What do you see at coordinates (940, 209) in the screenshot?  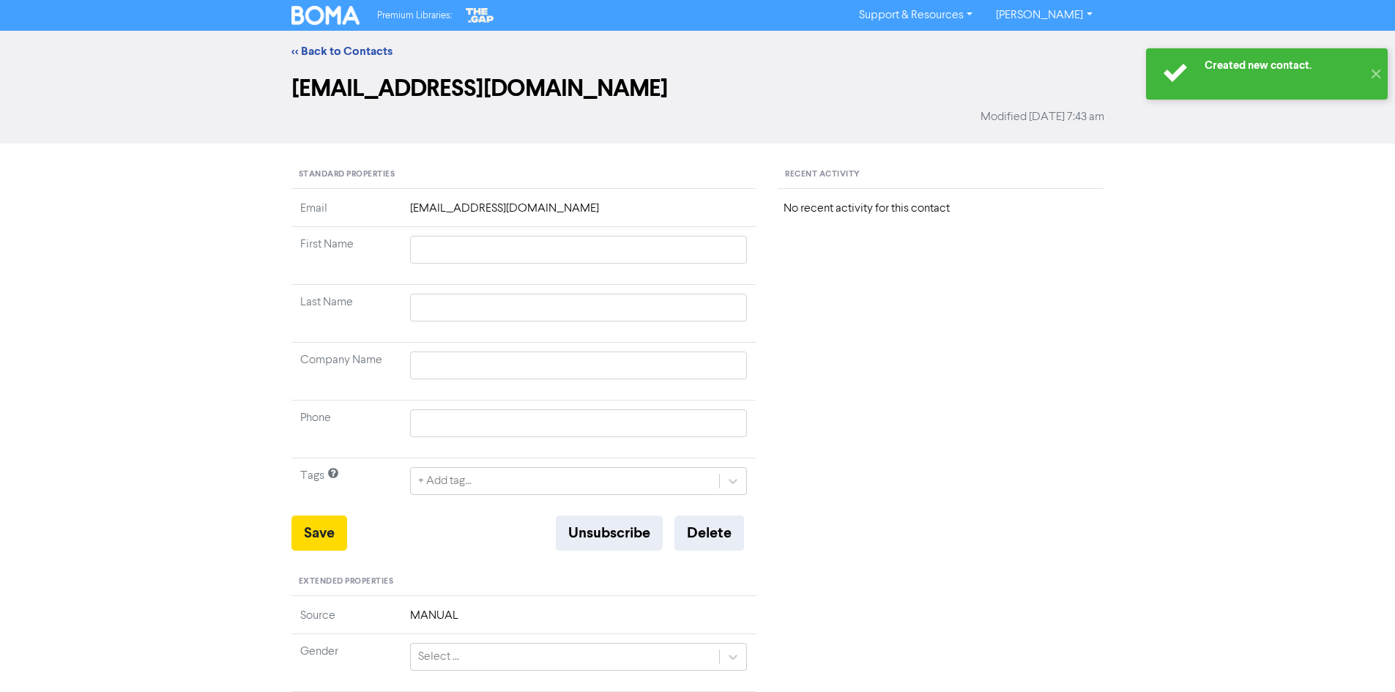 I see `div: No recent activity for this contact` at bounding box center [940, 209].